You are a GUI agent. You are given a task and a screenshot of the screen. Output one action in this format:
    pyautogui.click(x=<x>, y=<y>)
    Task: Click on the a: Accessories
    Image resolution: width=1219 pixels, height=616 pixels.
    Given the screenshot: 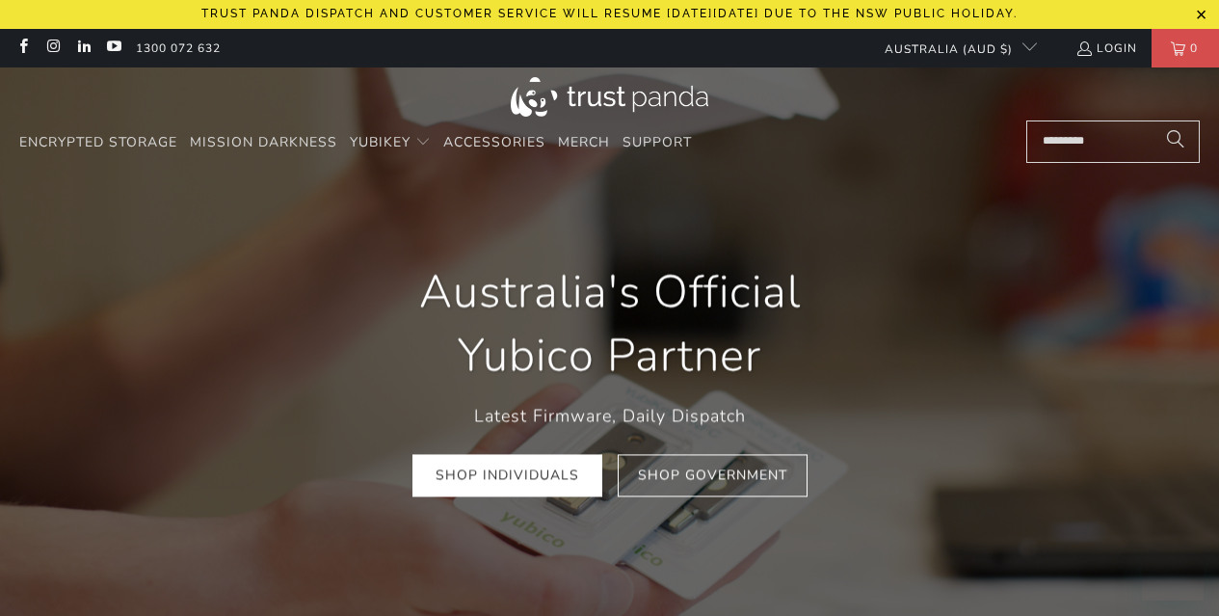 What is the action you would take?
    pyautogui.click(x=494, y=143)
    